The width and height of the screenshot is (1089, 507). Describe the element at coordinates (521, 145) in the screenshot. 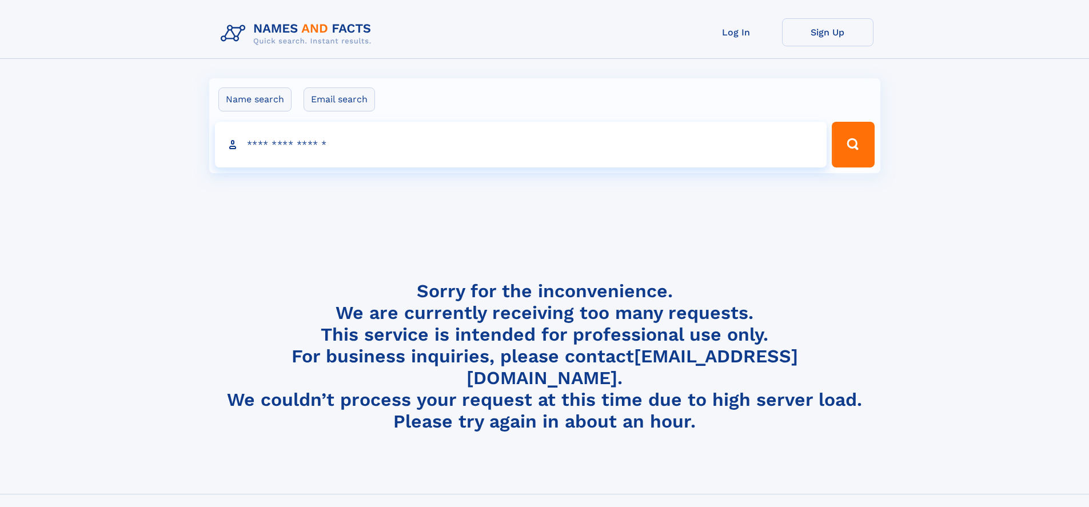

I see `input: search input` at that location.